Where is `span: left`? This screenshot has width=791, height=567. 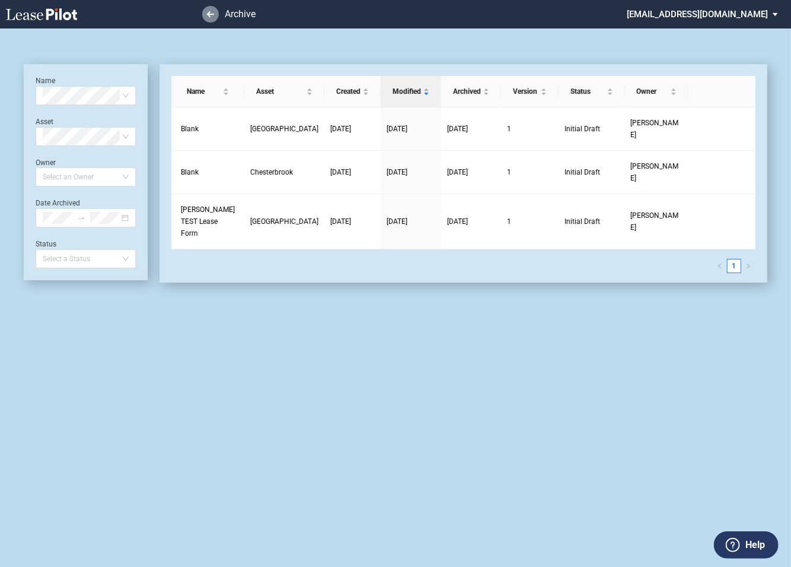
span: left is located at coordinates (720, 266).